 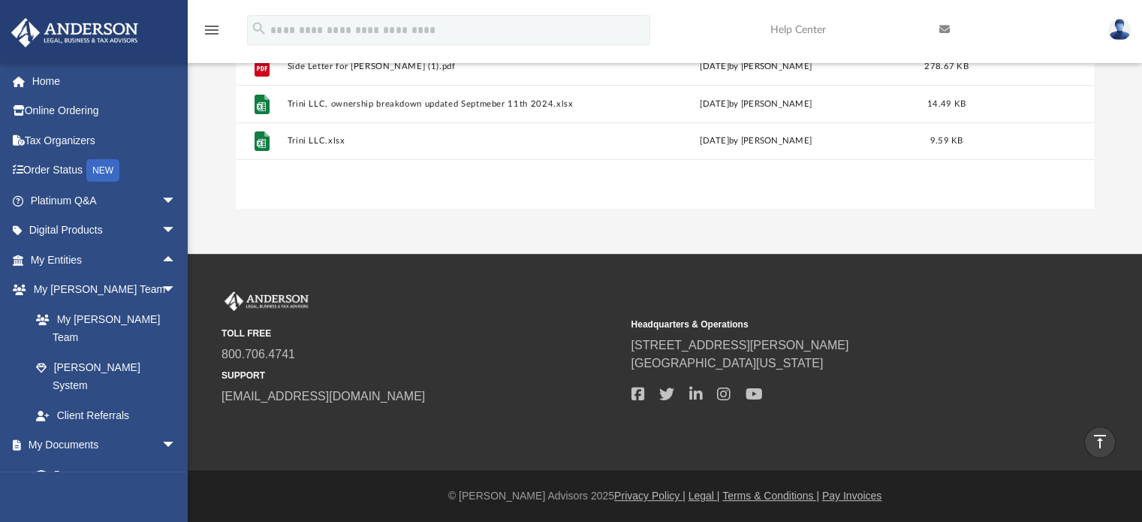 I want to click on a: 800.706.4741, so click(x=258, y=354).